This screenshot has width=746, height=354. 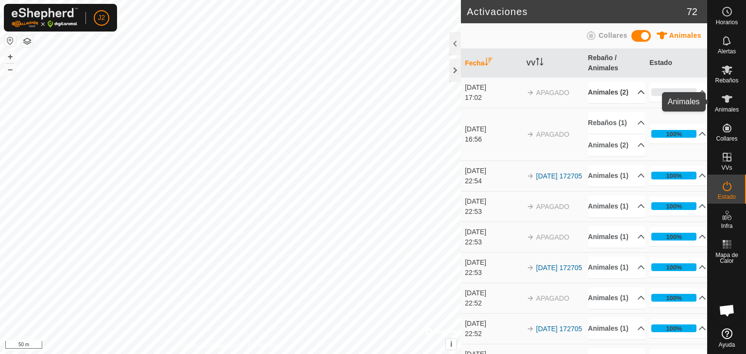 I want to click on span: Mapa de Calor, so click(x=726, y=258).